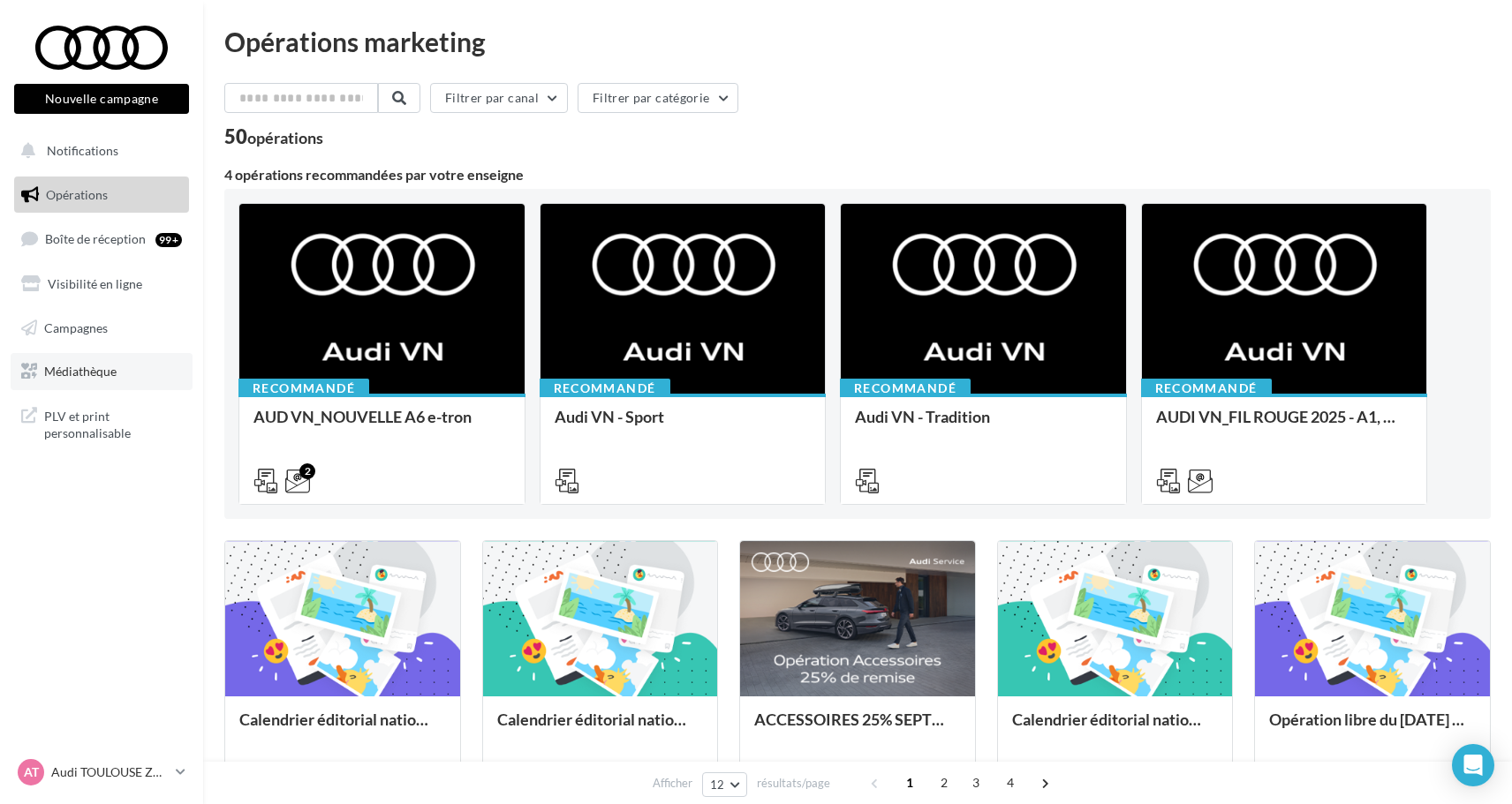 Image resolution: width=1512 pixels, height=804 pixels. I want to click on span: Campagnes, so click(76, 327).